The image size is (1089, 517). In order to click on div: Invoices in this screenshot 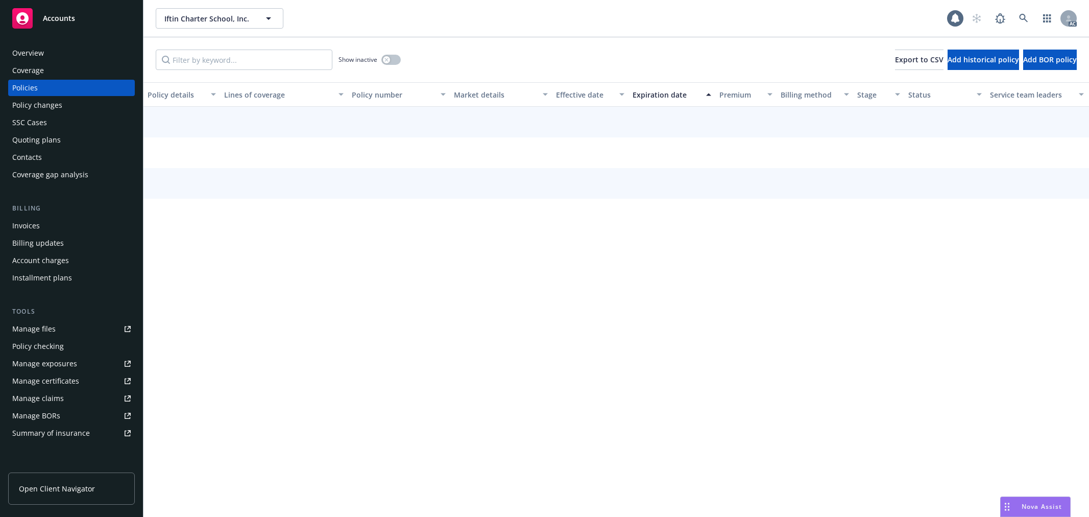, I will do `click(26, 226)`.